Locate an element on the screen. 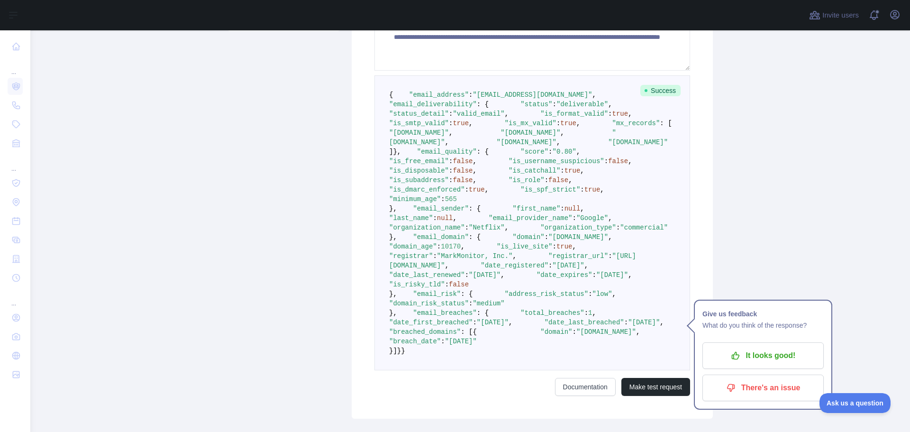  span: "low" is located at coordinates (603, 294).